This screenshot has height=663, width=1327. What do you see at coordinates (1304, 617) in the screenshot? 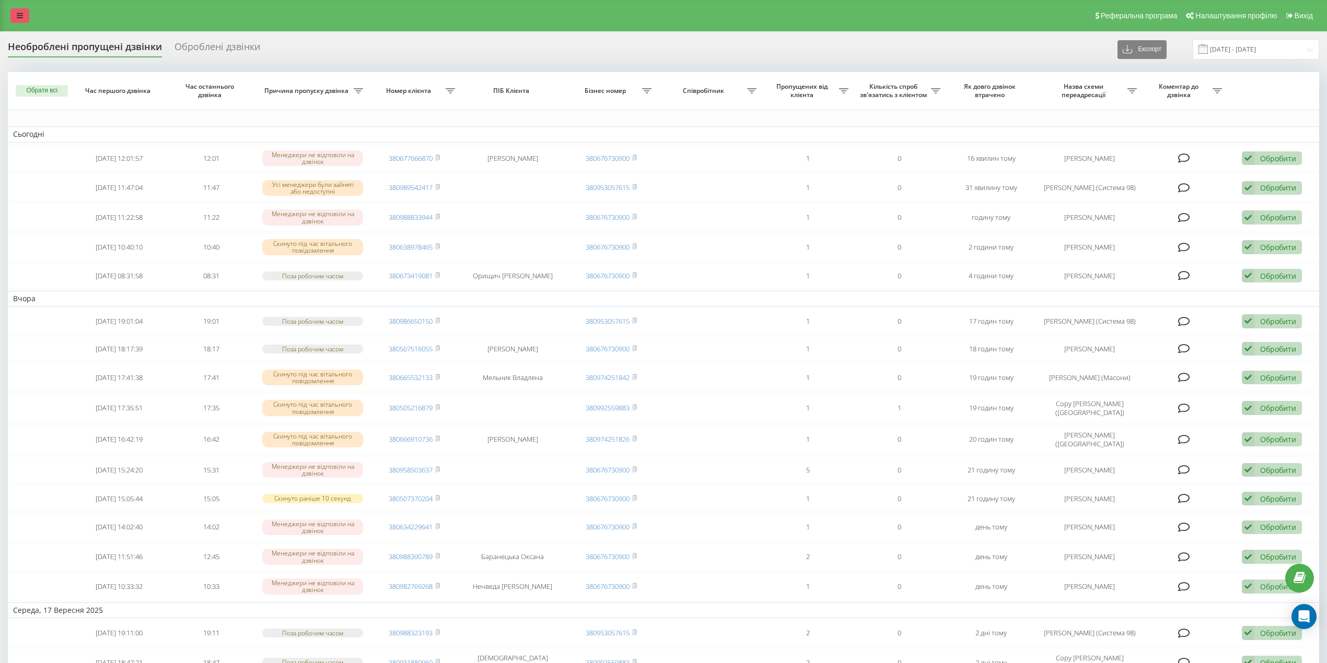
I see `div: Open Intercom Messenger` at bounding box center [1304, 617].